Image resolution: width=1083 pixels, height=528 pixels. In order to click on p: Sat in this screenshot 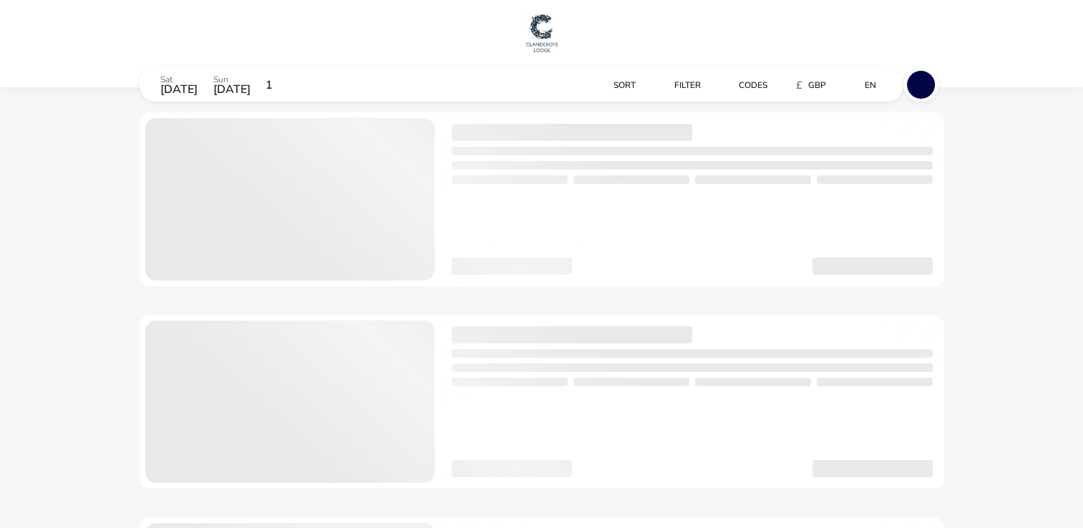, I will do `click(185, 79)`.